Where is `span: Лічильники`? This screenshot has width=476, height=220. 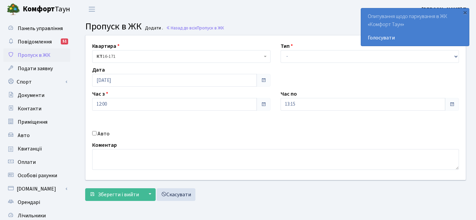
span: Лічильники is located at coordinates (32, 216).